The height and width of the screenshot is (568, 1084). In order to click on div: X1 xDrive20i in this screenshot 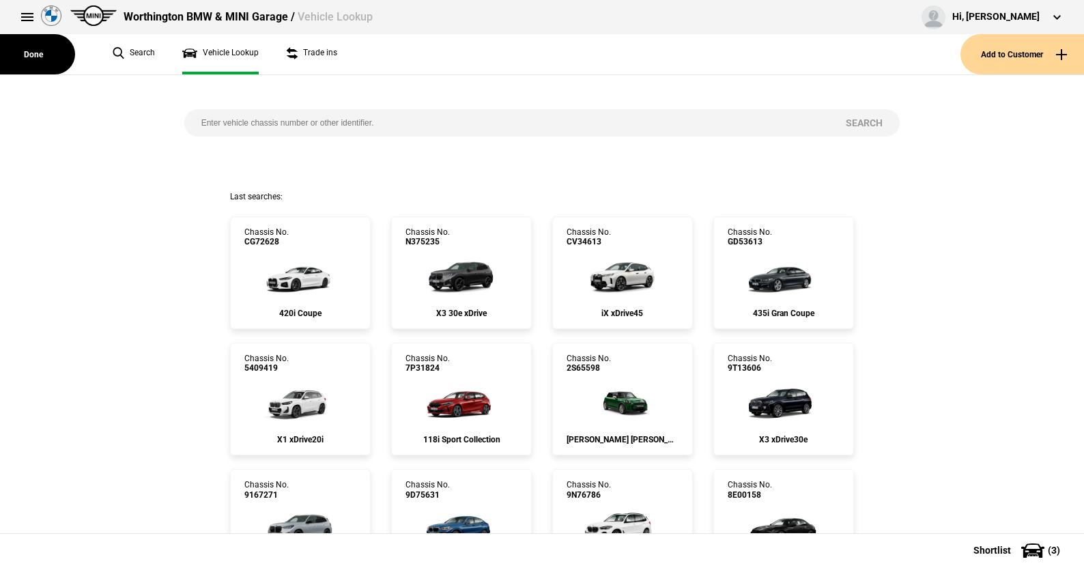, I will do `click(300, 440)`.